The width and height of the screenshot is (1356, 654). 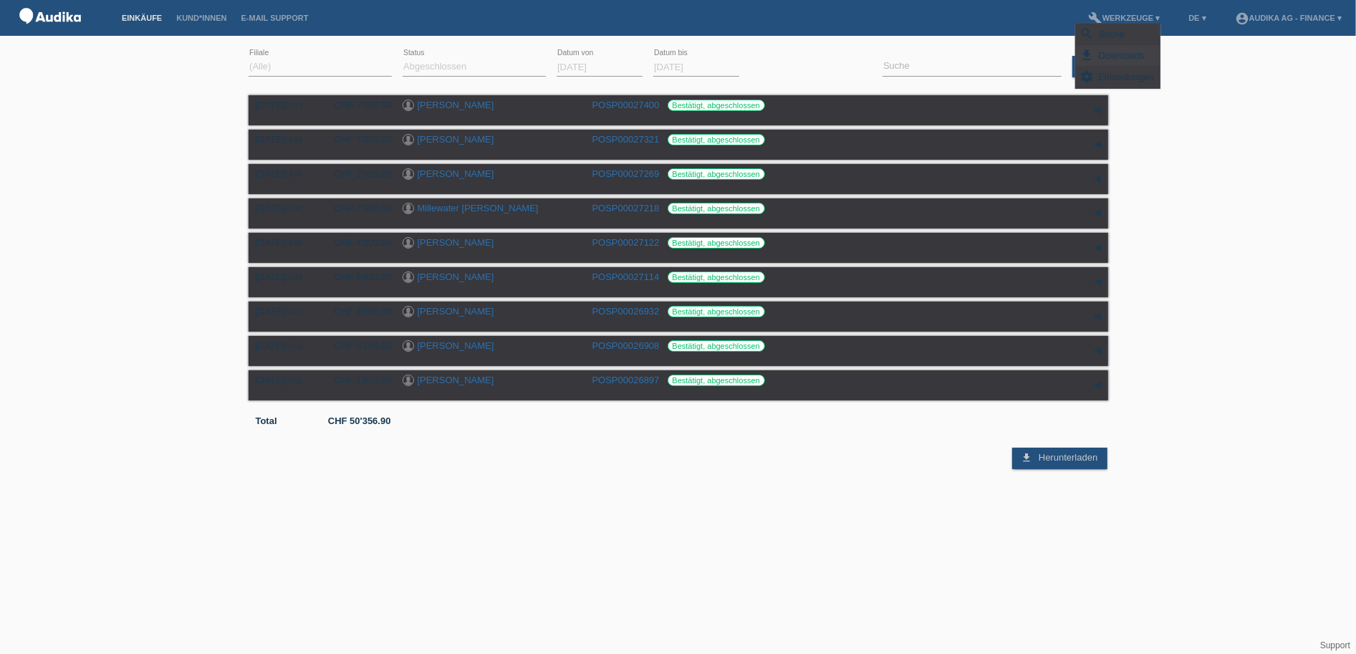 What do you see at coordinates (626, 173) in the screenshot?
I see `a: POSP00027269` at bounding box center [626, 173].